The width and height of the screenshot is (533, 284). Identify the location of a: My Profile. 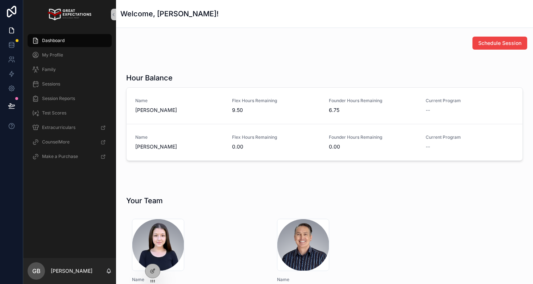
(70, 55).